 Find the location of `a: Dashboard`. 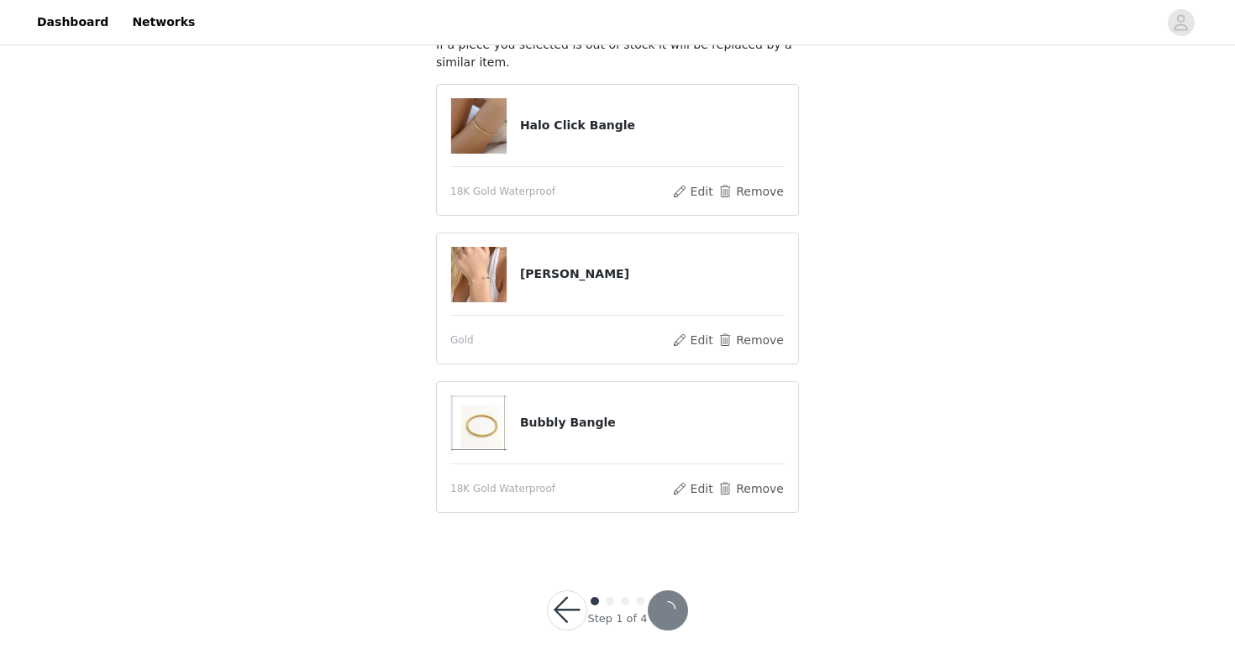

a: Dashboard is located at coordinates (72, 22).